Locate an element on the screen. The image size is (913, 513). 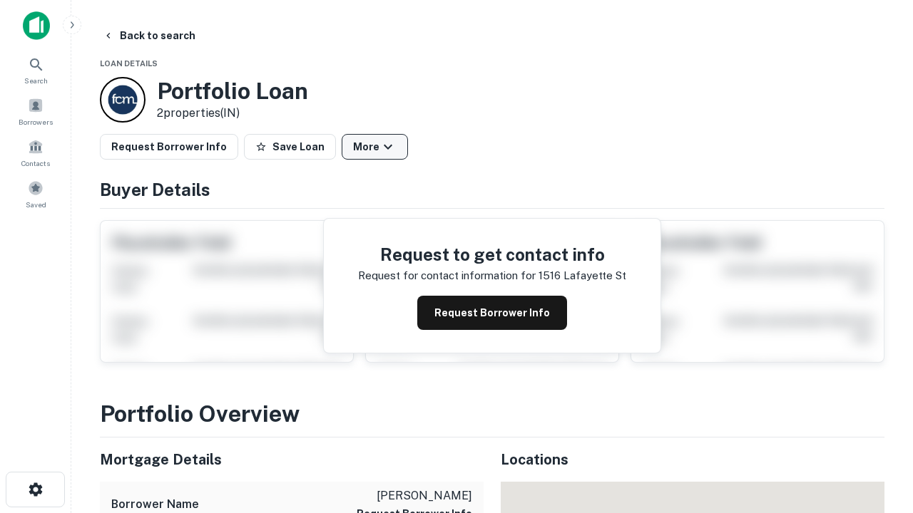
h6: Borrower Name is located at coordinates (155, 505).